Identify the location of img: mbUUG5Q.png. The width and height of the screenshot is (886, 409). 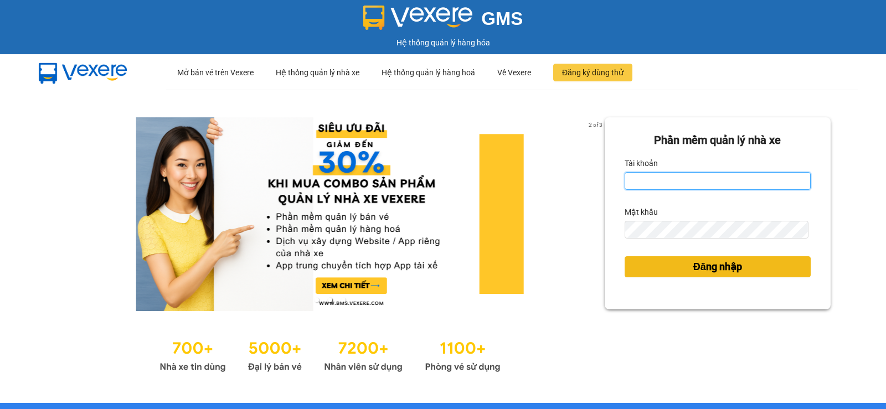
(83, 73).